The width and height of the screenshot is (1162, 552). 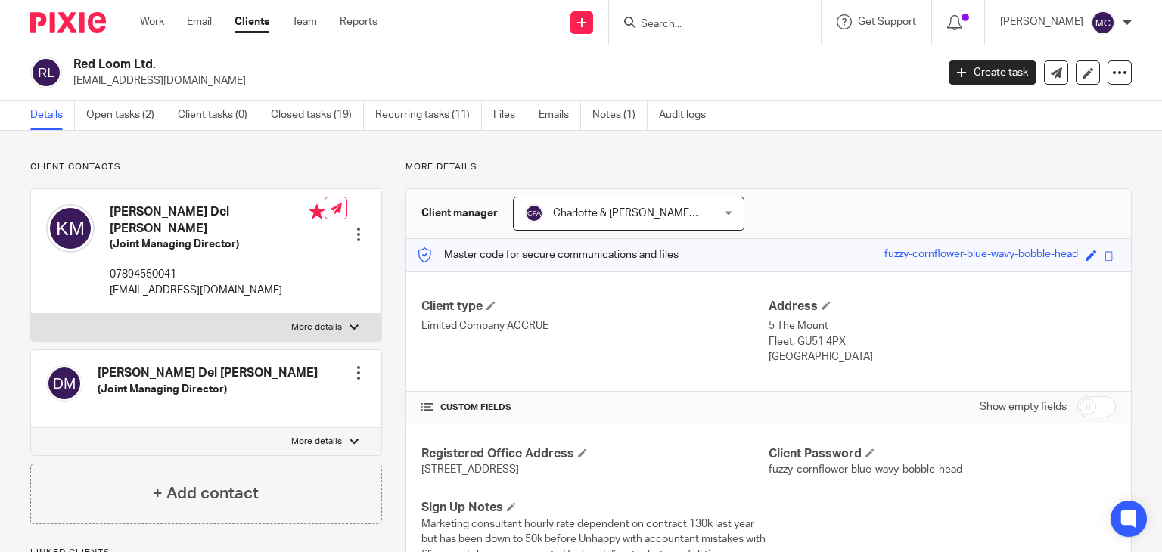 What do you see at coordinates (942, 326) in the screenshot?
I see `p: 5 The Mount` at bounding box center [942, 326].